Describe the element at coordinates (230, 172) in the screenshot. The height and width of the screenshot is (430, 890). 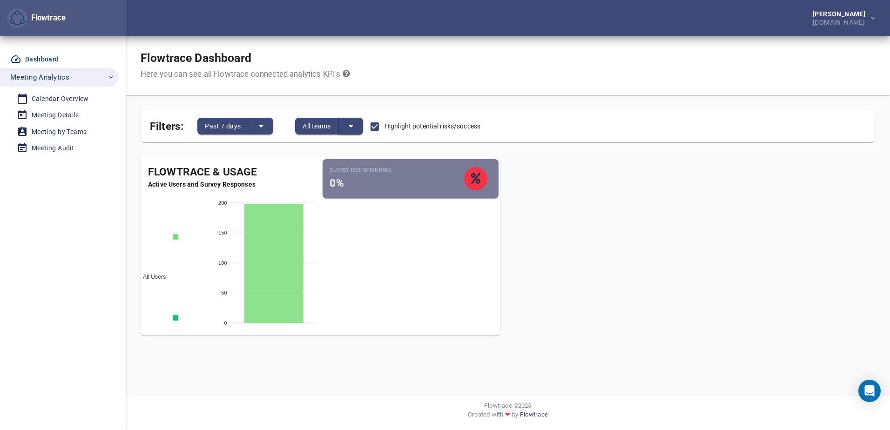
I see `div: Flowtrace & Usage` at that location.